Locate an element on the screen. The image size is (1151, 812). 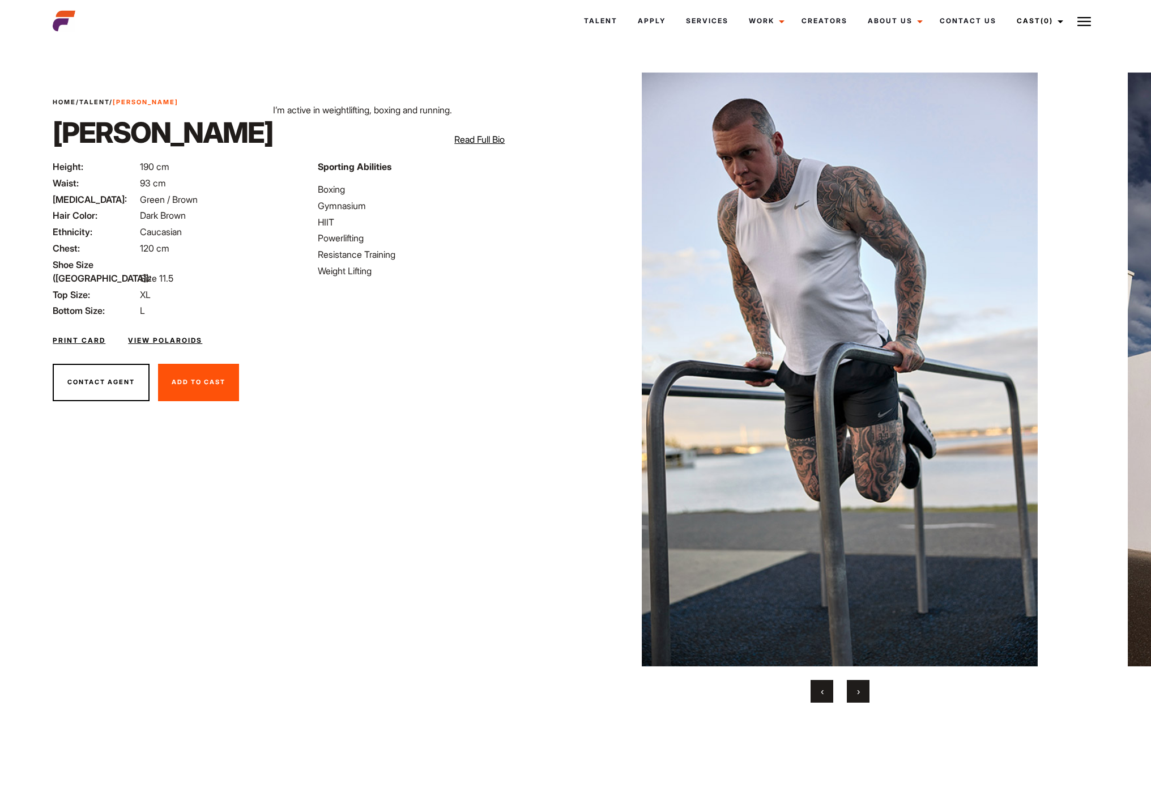
span: 190 cm is located at coordinates (155, 167).